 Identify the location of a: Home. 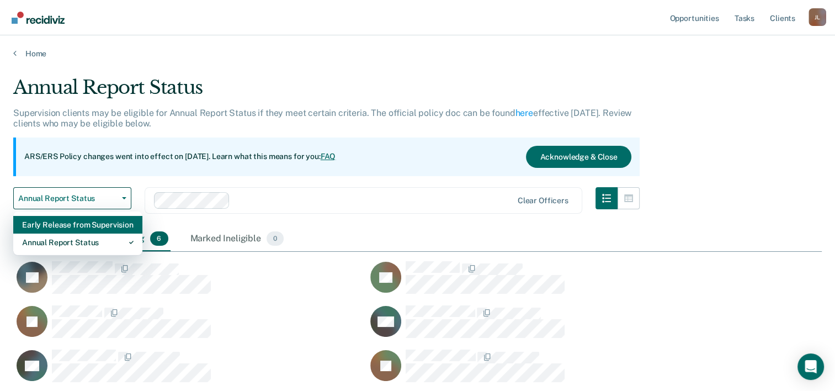
(417, 54).